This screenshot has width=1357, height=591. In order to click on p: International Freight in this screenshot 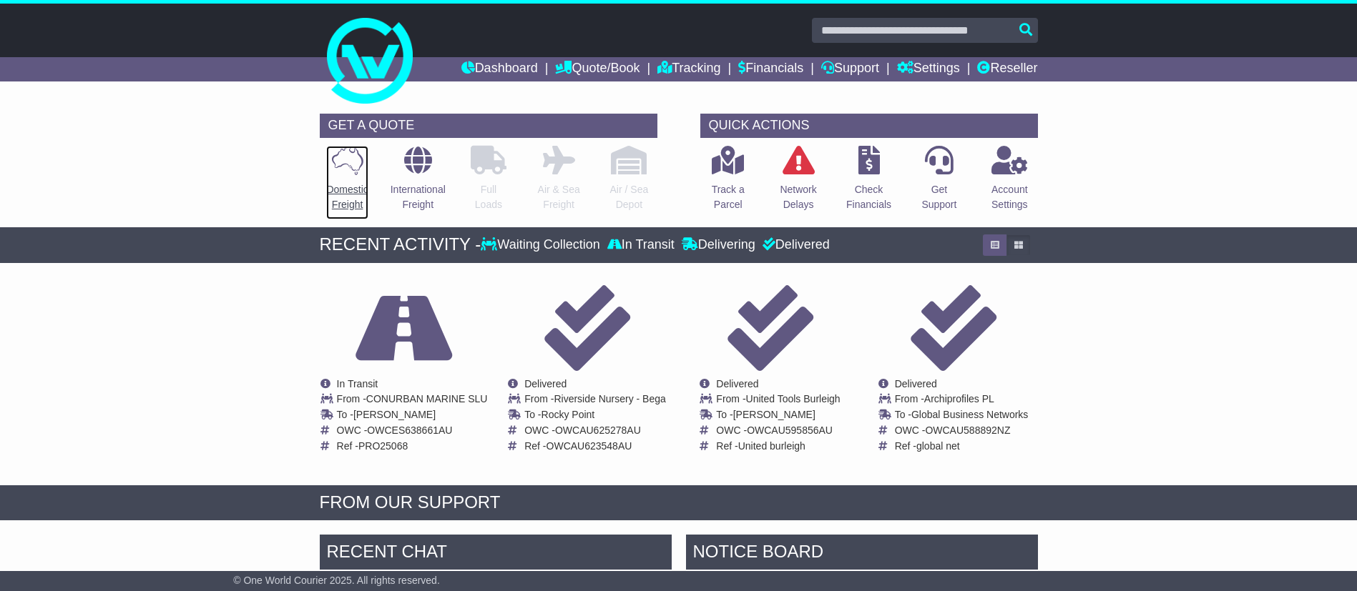, I will do `click(418, 197)`.